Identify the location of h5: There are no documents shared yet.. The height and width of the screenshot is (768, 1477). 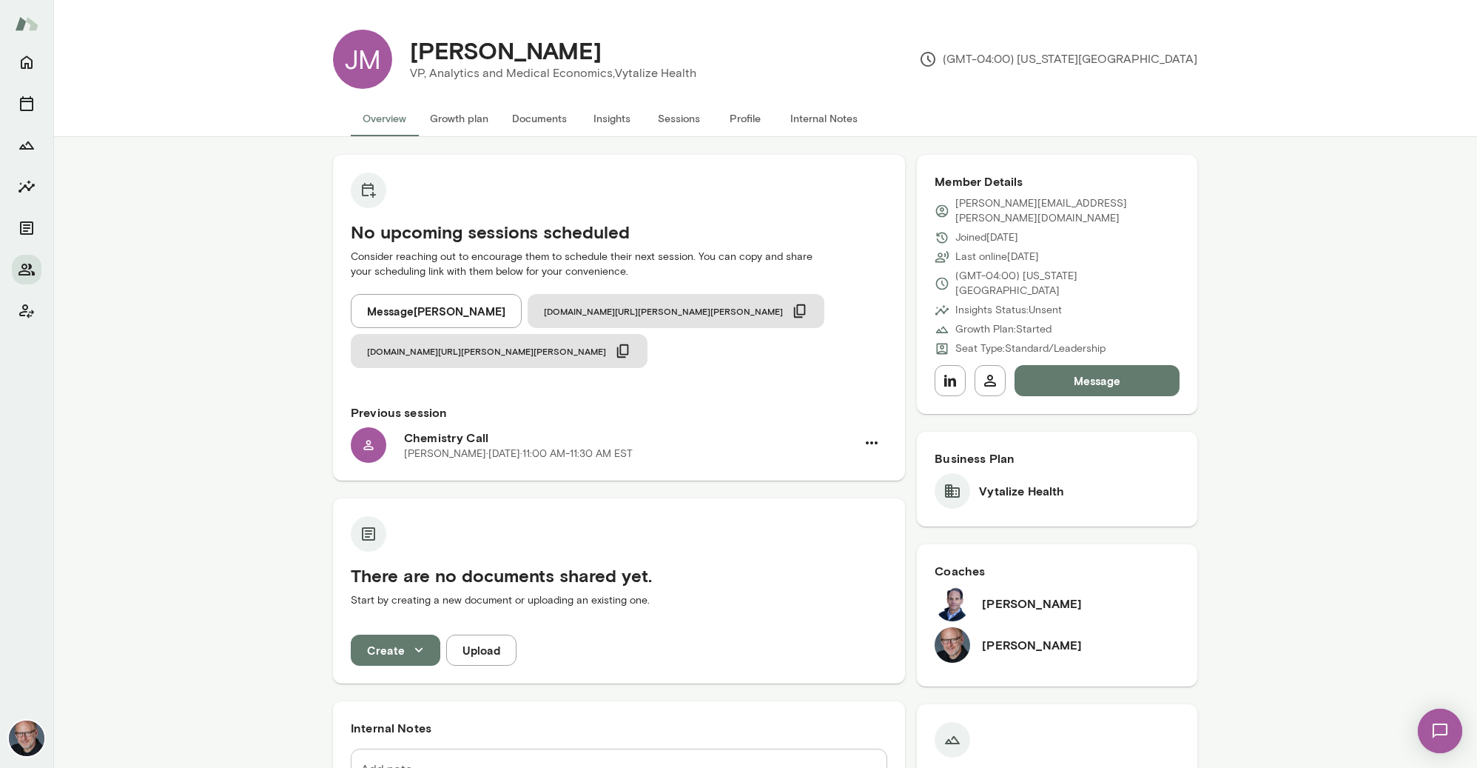
(619, 575).